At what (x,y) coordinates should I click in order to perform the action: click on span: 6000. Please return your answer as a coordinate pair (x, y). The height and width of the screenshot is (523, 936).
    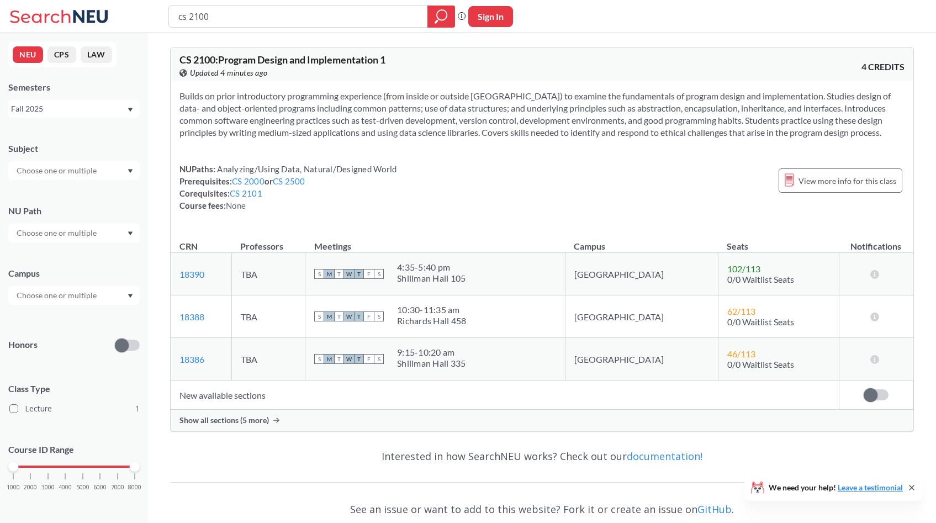
    Looking at the image, I should click on (100, 487).